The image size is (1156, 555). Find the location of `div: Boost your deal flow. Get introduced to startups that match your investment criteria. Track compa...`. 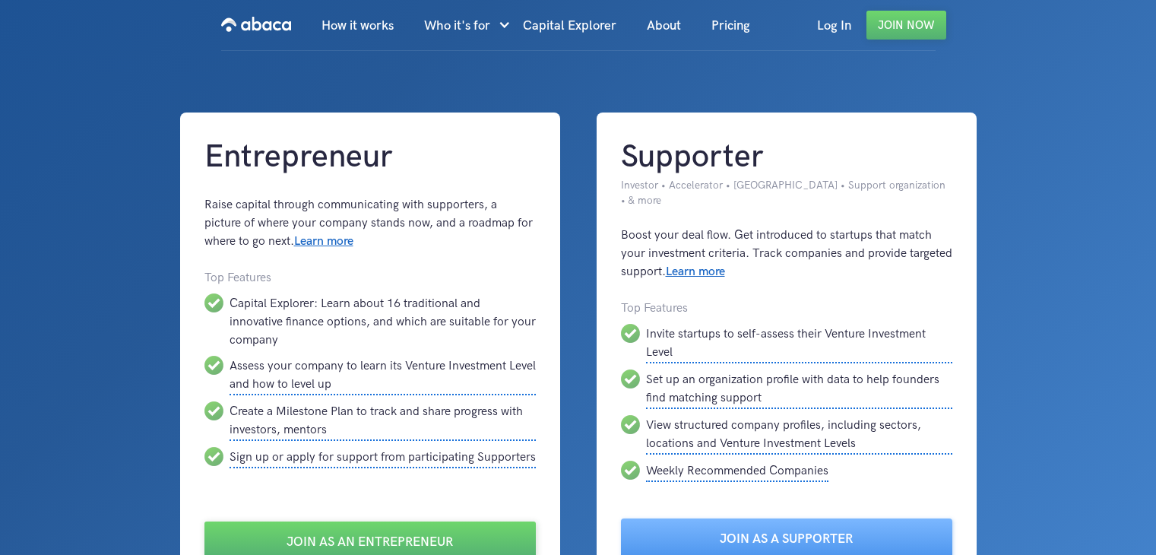

div: Boost your deal flow. Get introduced to startups that match your investment criteria. Track compa... is located at coordinates (787, 254).